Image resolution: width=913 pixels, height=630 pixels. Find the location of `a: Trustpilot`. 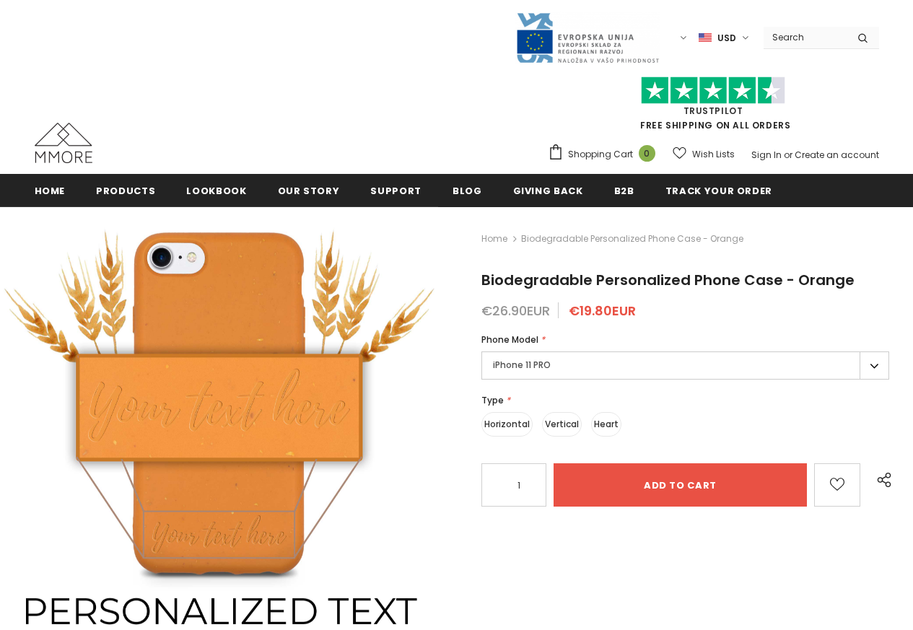

a: Trustpilot is located at coordinates (713, 110).